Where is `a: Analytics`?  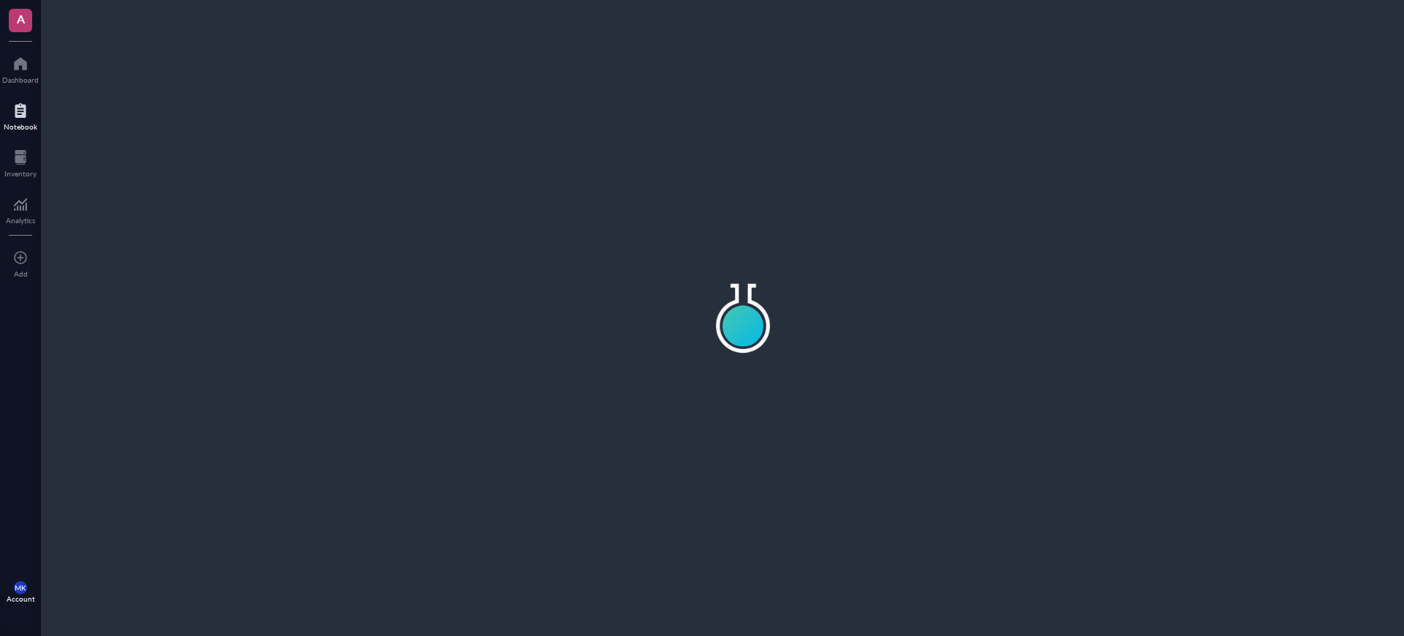 a: Analytics is located at coordinates (20, 208).